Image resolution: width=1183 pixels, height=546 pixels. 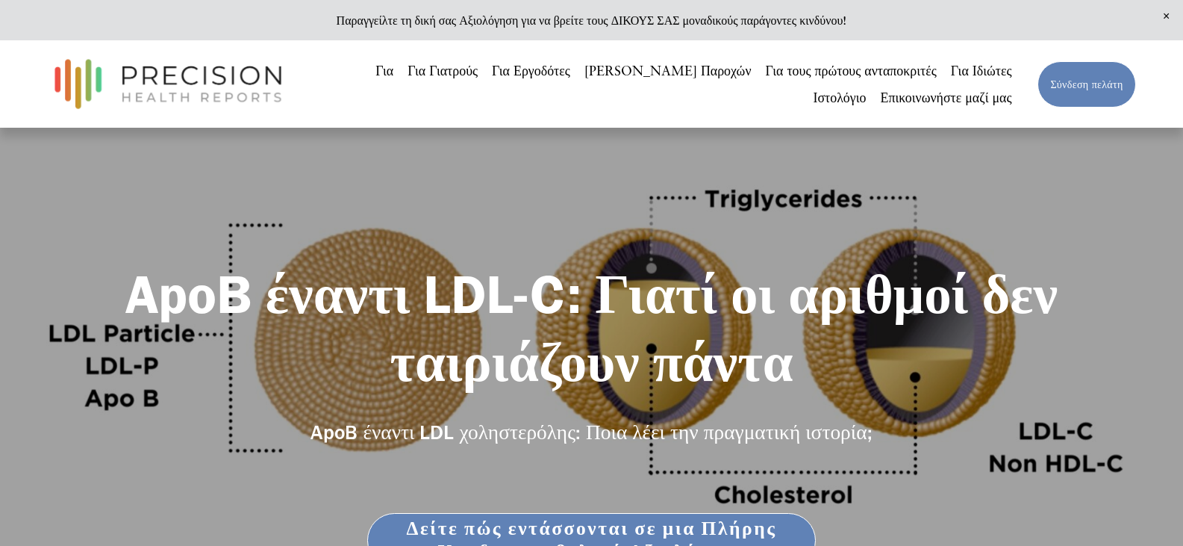 I want to click on font: Για Εργοδότες, so click(x=531, y=70).